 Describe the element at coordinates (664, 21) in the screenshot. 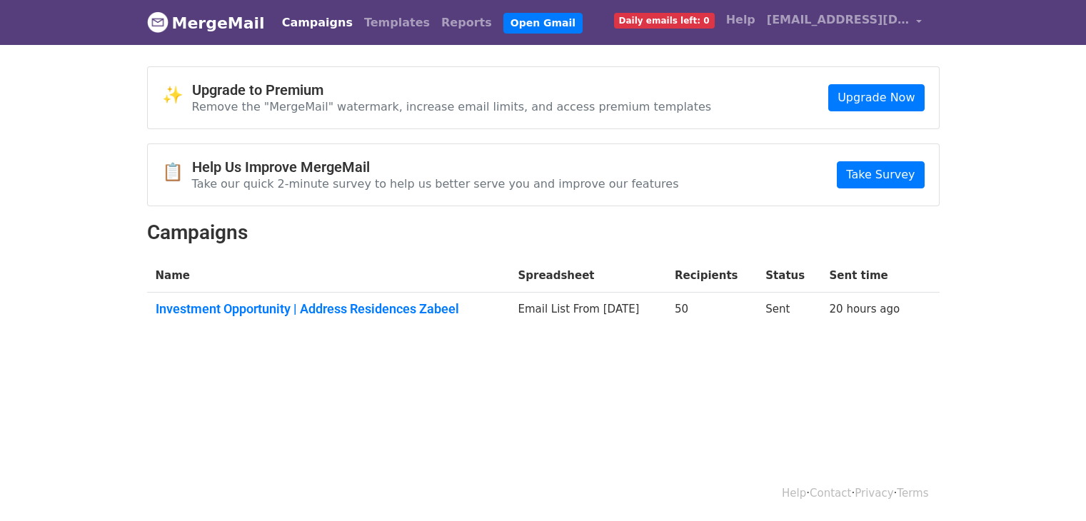

I see `span: Daily emails left: 0` at that location.